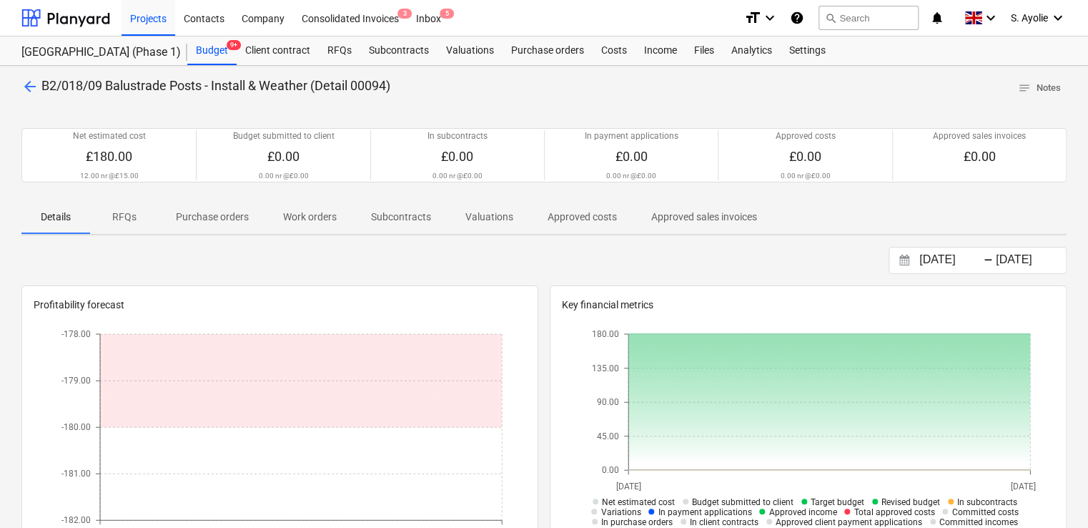 The image size is (1088, 528). Describe the element at coordinates (1030, 260) in the screenshot. I see `input: End Date` at that location.